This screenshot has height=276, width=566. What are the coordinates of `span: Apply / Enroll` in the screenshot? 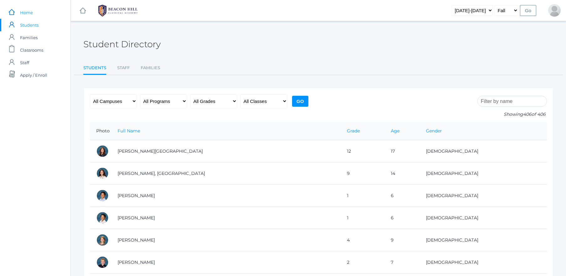 It's located at (34, 75).